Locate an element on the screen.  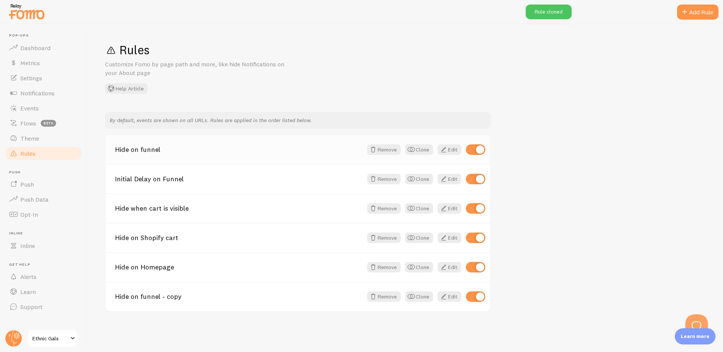
a: Initial Delay on Funnel is located at coordinates (239, 179).